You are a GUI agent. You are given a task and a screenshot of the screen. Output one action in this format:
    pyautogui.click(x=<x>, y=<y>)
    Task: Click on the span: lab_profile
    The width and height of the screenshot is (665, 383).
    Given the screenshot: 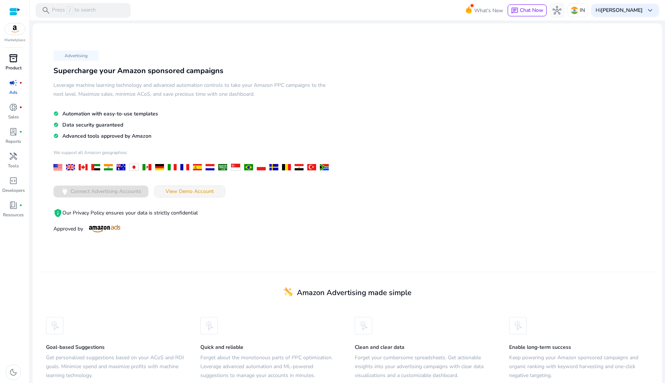 What is the action you would take?
    pyautogui.click(x=13, y=132)
    